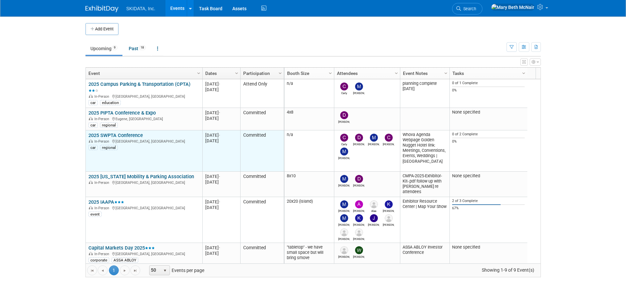 Image resolution: width=626 pixels, height=305 pixels. I want to click on img: Cesare Paciello, so click(344, 232).